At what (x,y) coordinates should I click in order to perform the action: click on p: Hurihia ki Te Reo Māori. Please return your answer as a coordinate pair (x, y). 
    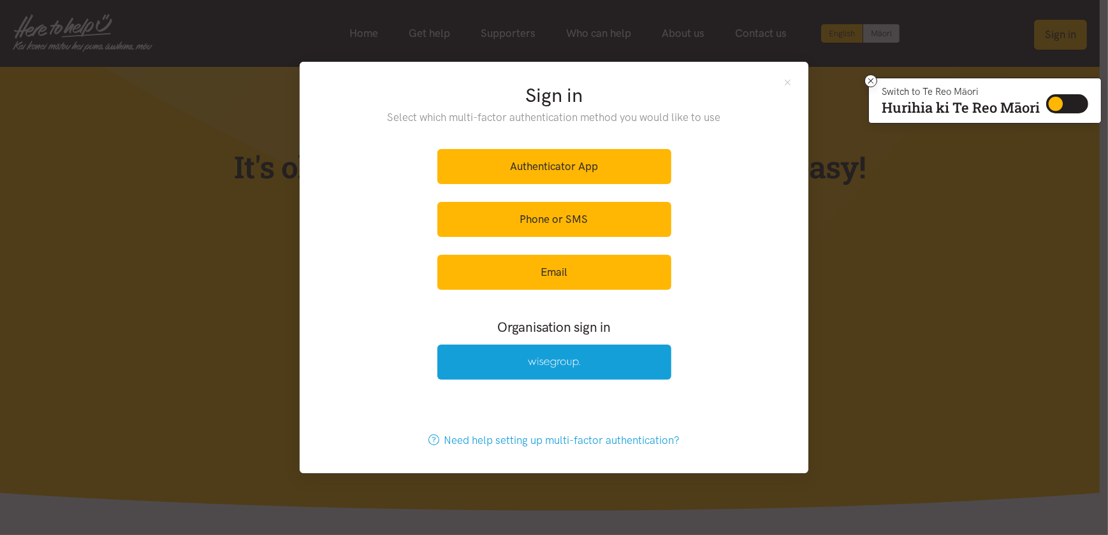
    Looking at the image, I should click on (961, 108).